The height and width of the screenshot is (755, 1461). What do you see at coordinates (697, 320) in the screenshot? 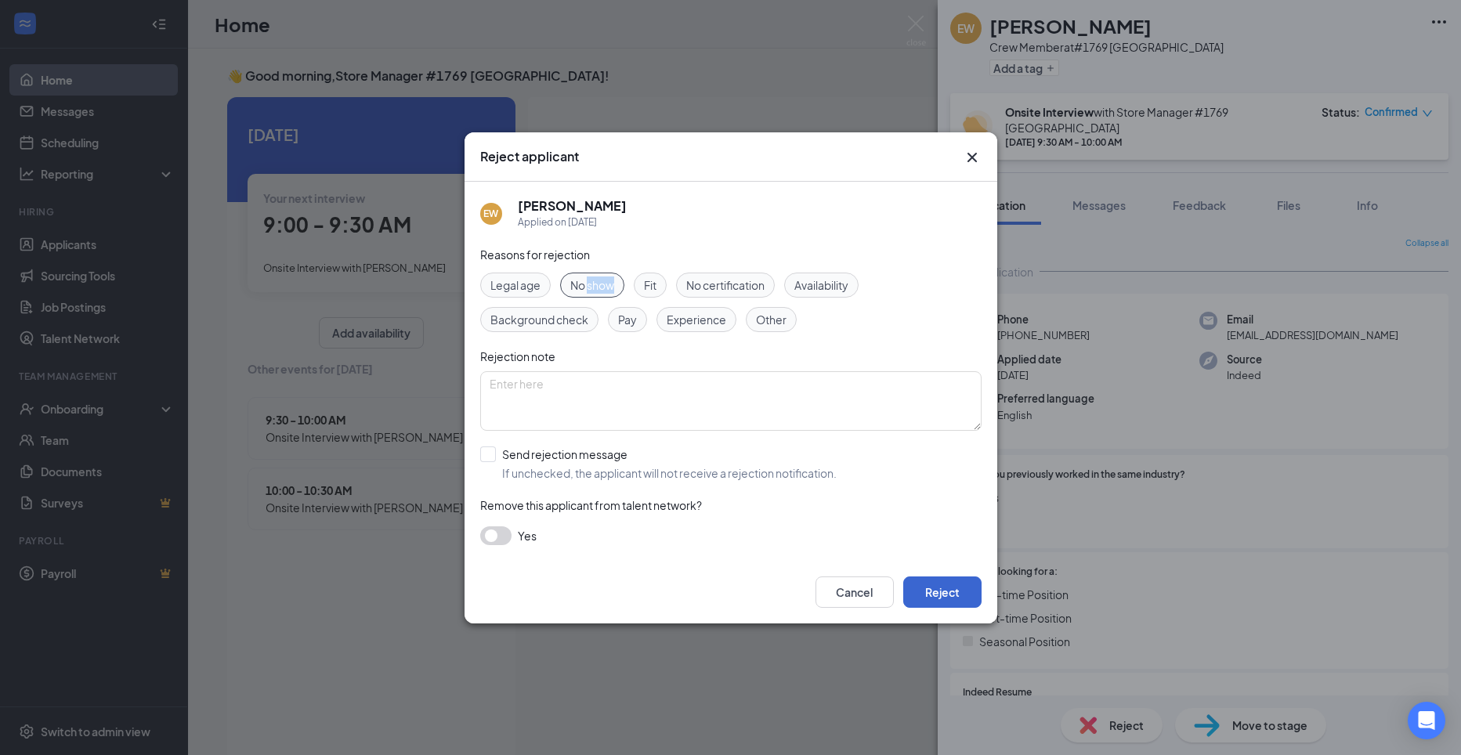
I see `span: Experience` at bounding box center [697, 320].